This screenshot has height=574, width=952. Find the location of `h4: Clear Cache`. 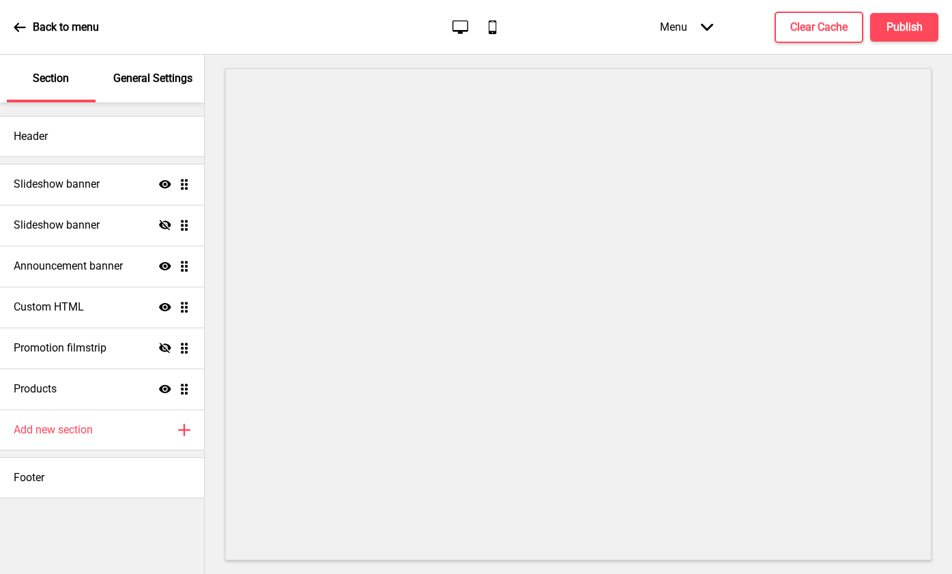

h4: Clear Cache is located at coordinates (819, 27).